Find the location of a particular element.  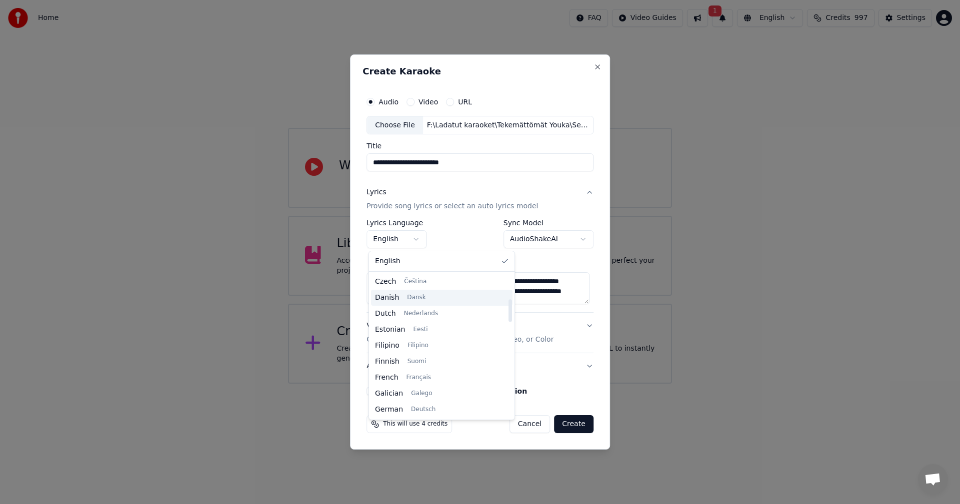

span: Deutsch is located at coordinates (423, 410).